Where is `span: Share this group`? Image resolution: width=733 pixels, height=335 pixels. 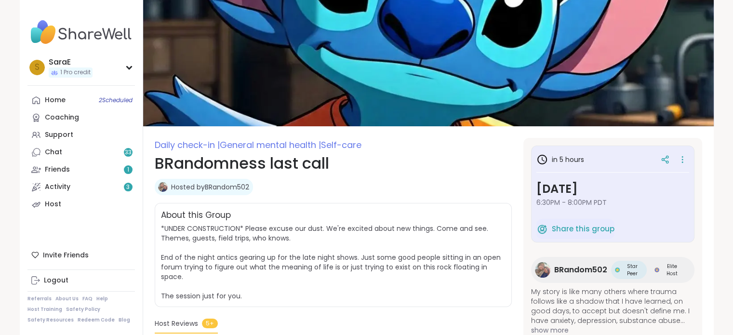 span: Share this group is located at coordinates (583, 229).